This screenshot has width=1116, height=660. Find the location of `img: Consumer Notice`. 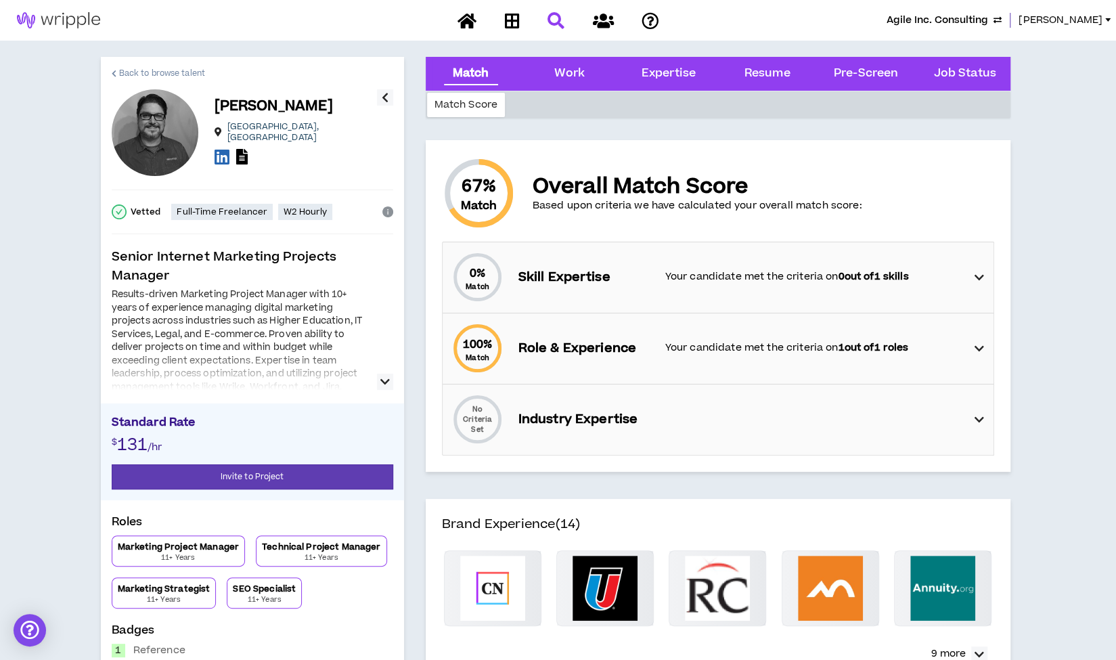

img: Consumer Notice is located at coordinates (493, 588).